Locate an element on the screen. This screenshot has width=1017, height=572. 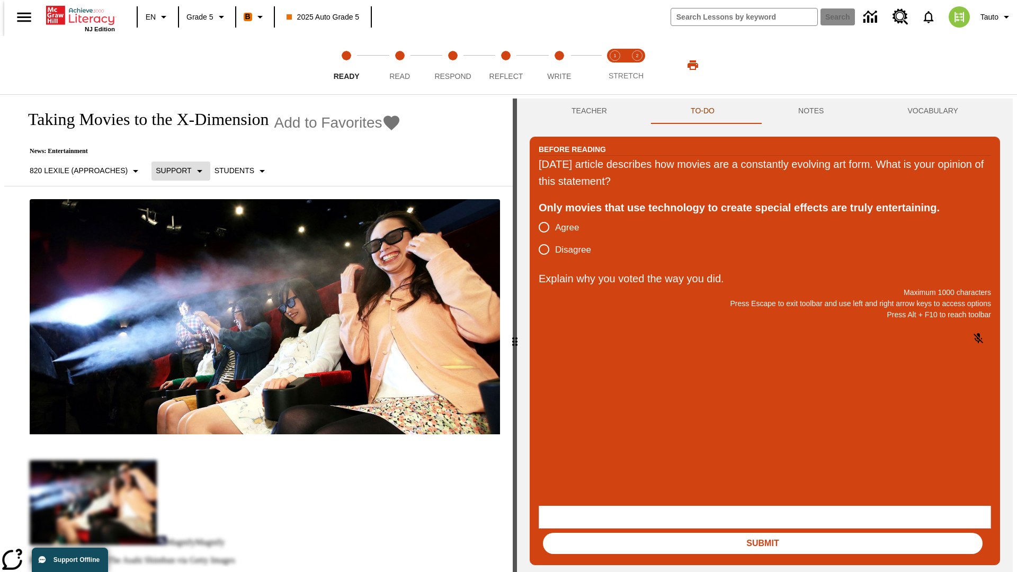
span: B is located at coordinates (248, 16).